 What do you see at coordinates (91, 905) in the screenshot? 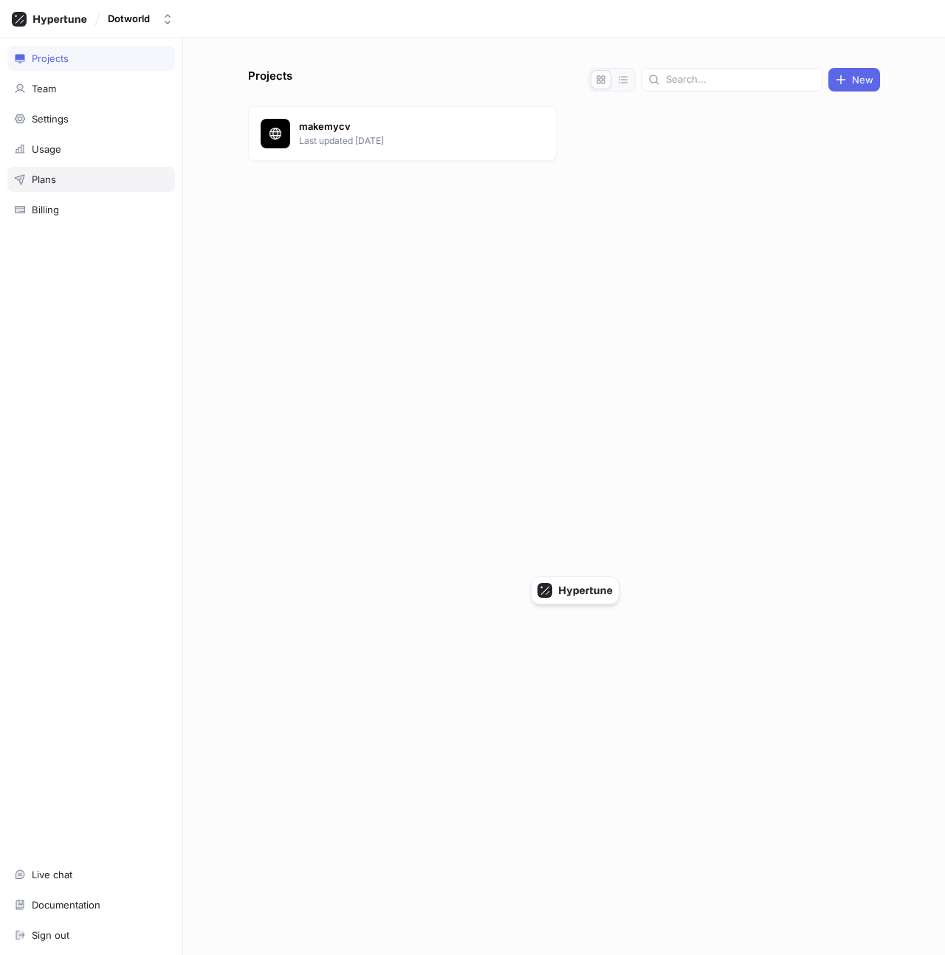
I see `a: Documentation` at bounding box center [91, 905].